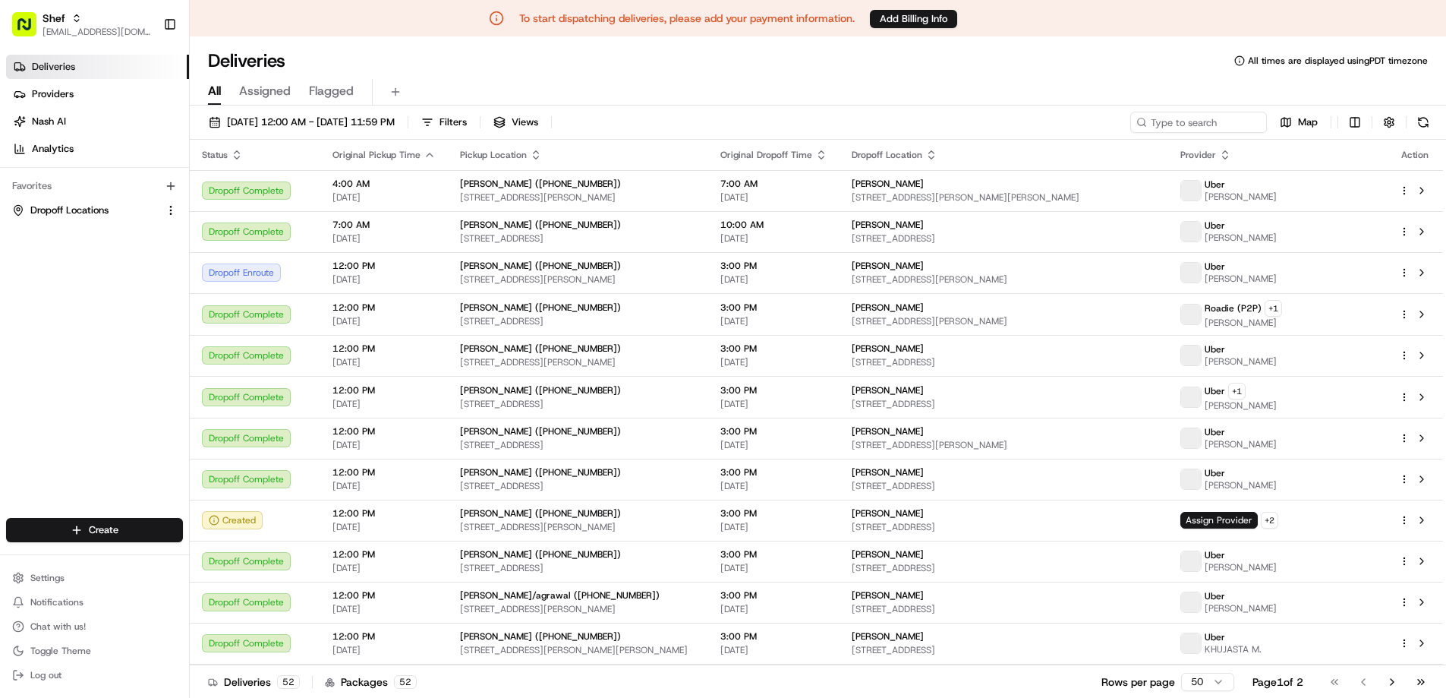 The image size is (1446, 698). I want to click on button: Chat with us!, so click(94, 626).